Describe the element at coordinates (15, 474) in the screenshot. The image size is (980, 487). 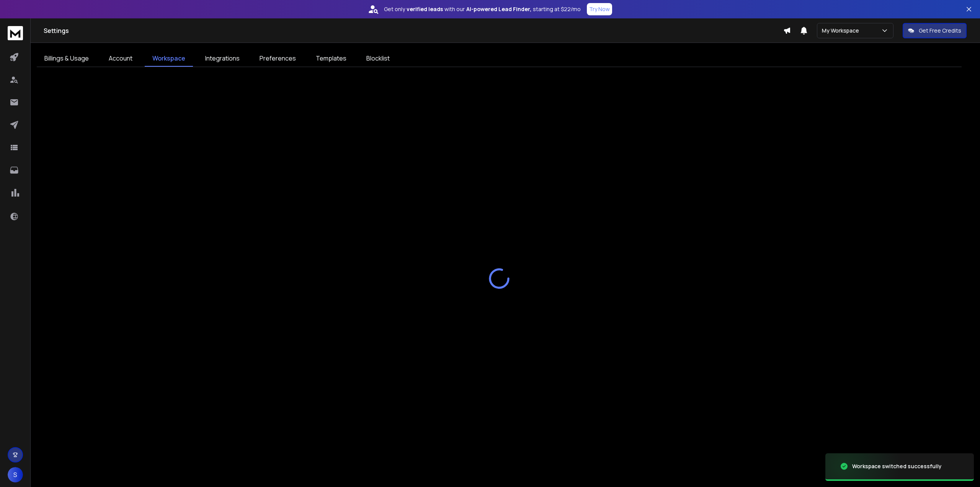
I see `span: S` at that location.